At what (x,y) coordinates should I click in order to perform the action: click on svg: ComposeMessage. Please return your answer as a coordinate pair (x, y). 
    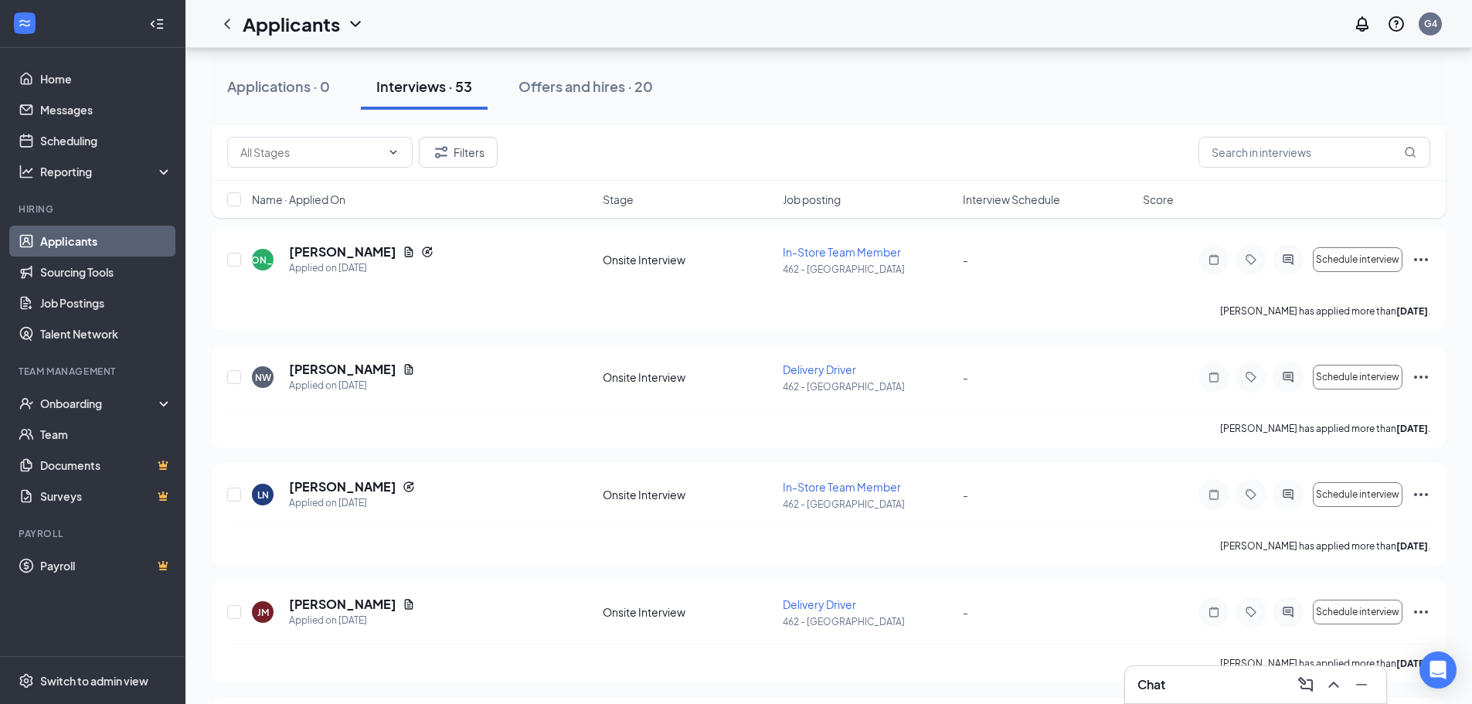
    Looking at the image, I should click on (1306, 685).